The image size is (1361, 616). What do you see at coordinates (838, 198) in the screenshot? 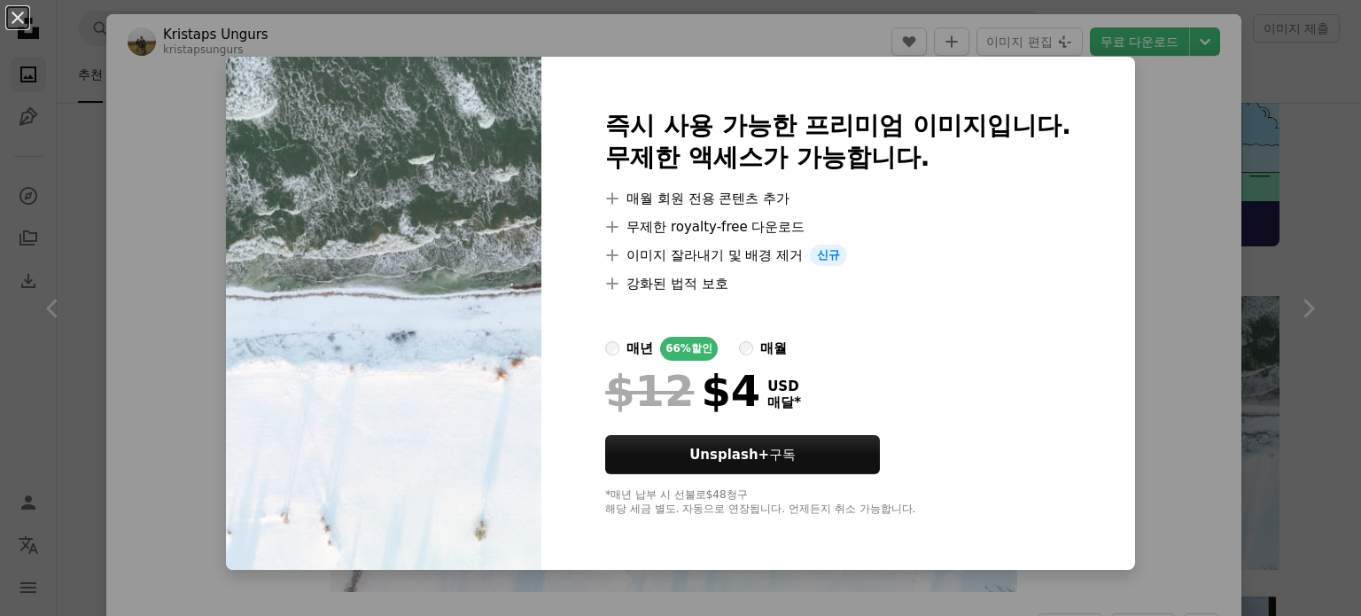
I see `li: 매월 회원 전용 콘텐츠 추가` at bounding box center [838, 198].